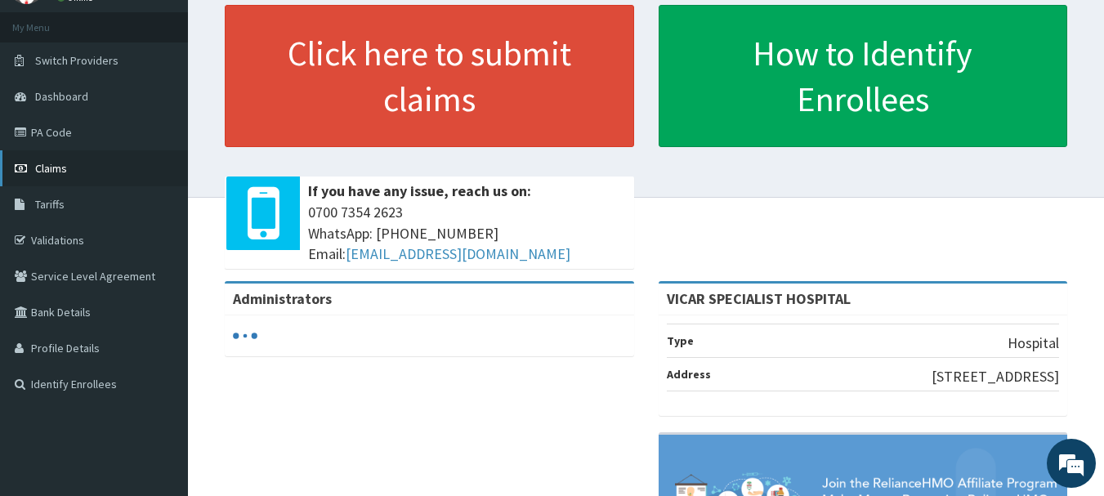 The height and width of the screenshot is (496, 1104). Describe the element at coordinates (1033, 343) in the screenshot. I see `p: Hospital` at that location.